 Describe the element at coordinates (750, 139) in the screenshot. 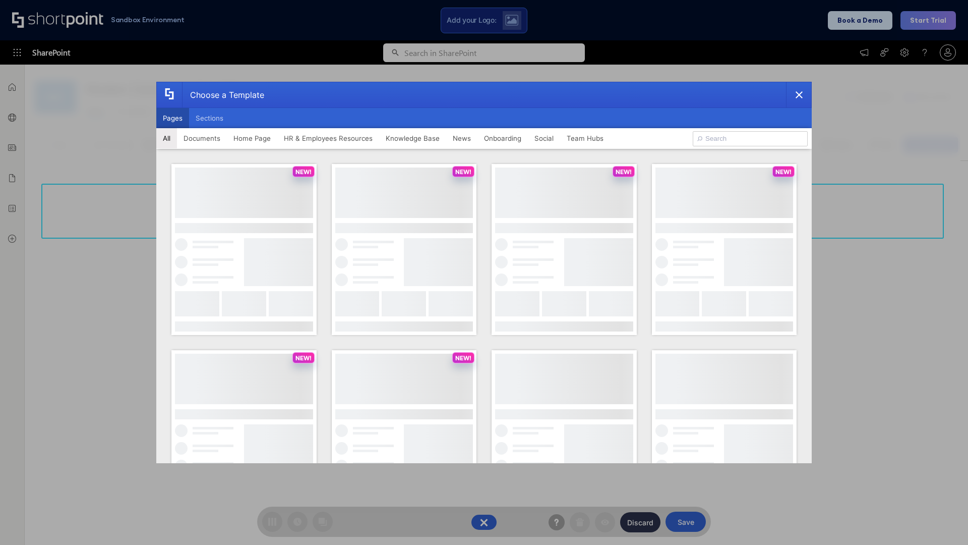

I see `input: Search` at that location.